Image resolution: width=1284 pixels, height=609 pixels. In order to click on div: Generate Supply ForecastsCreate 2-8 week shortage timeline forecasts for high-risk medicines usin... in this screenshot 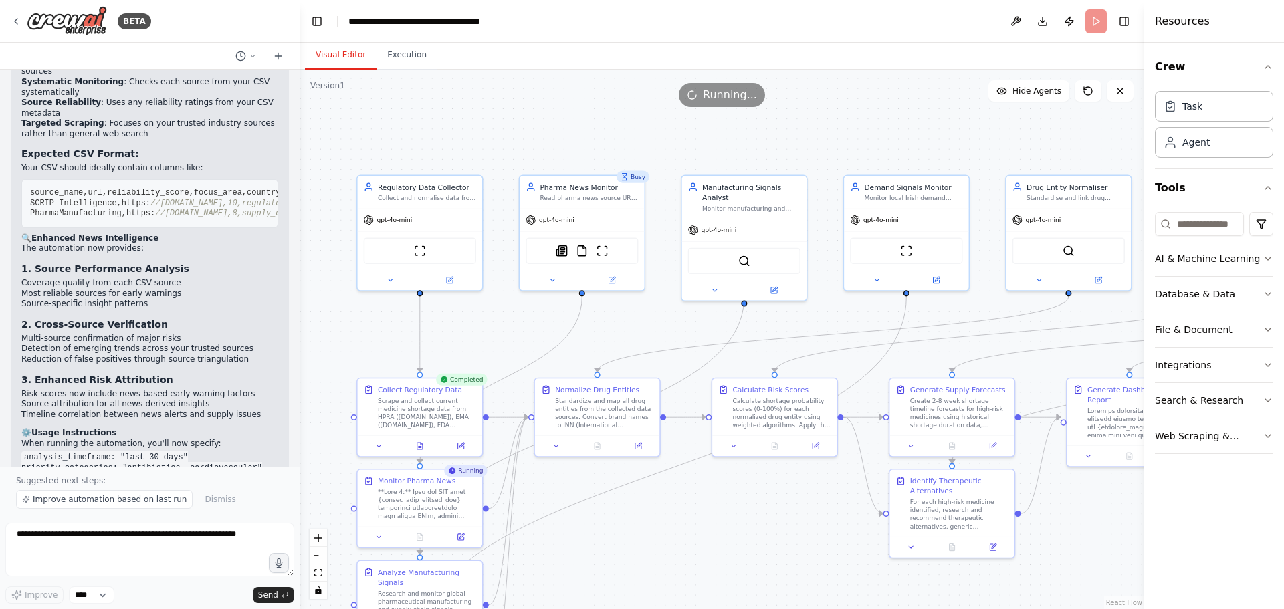, I will do `click(951, 417)`.